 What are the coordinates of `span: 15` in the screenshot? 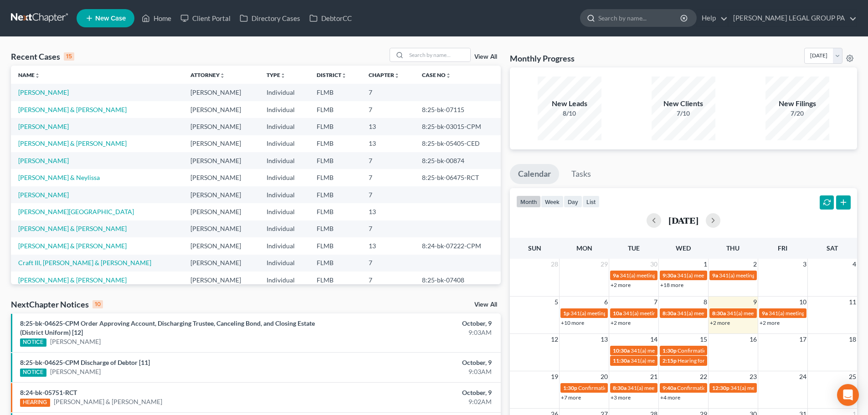 It's located at (703, 339).